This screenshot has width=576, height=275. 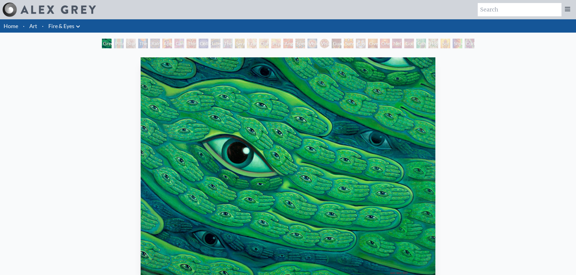 What do you see at coordinates (300, 44) in the screenshot?
I see `div: Spectral Lotus` at bounding box center [300, 44].